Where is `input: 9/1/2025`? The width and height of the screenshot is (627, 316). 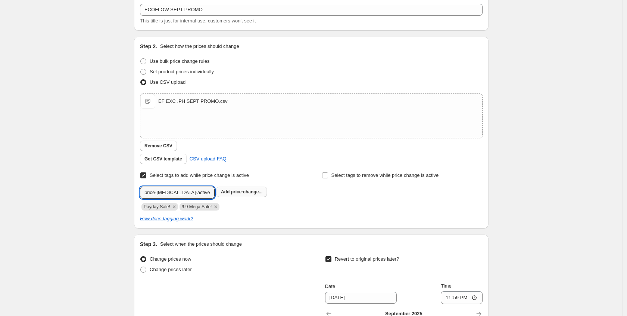
input: 9/1/2025 is located at coordinates (361, 297).